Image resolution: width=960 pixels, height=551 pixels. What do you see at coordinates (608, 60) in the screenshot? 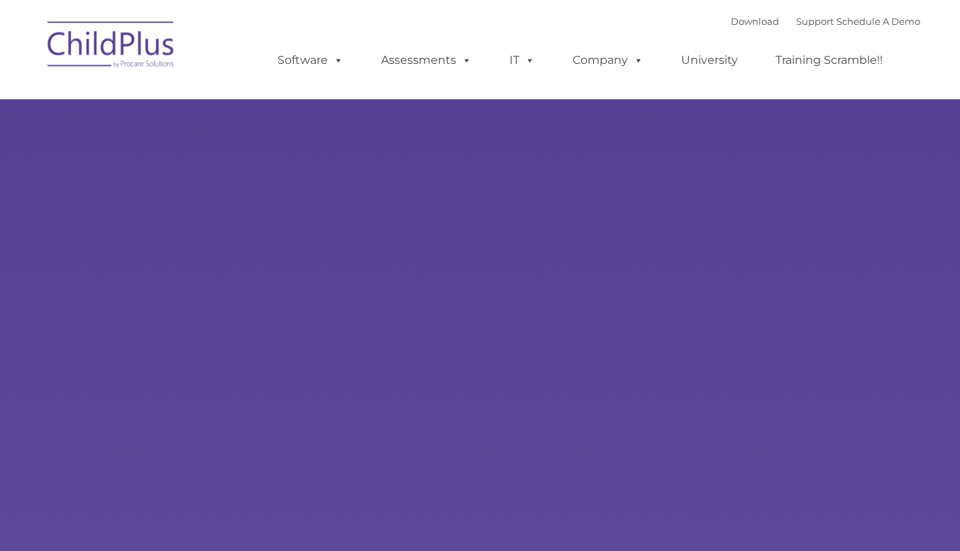
I see `a: Company` at bounding box center [608, 60].